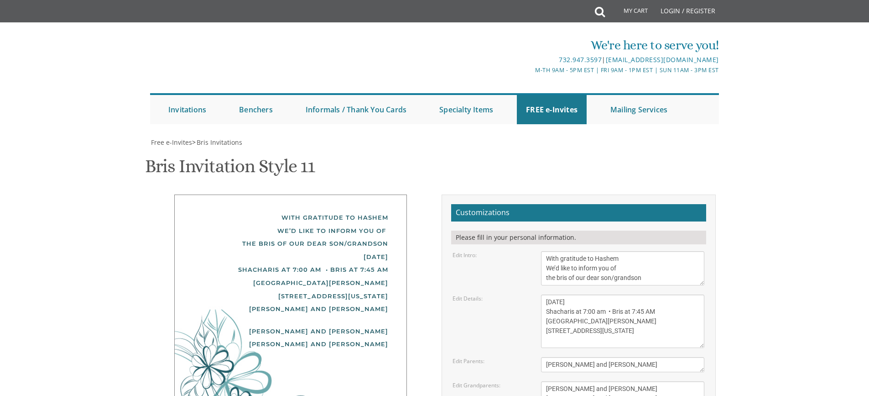  What do you see at coordinates (464, 255) in the screenshot?
I see `label: Edit Intro:` at bounding box center [464, 255].